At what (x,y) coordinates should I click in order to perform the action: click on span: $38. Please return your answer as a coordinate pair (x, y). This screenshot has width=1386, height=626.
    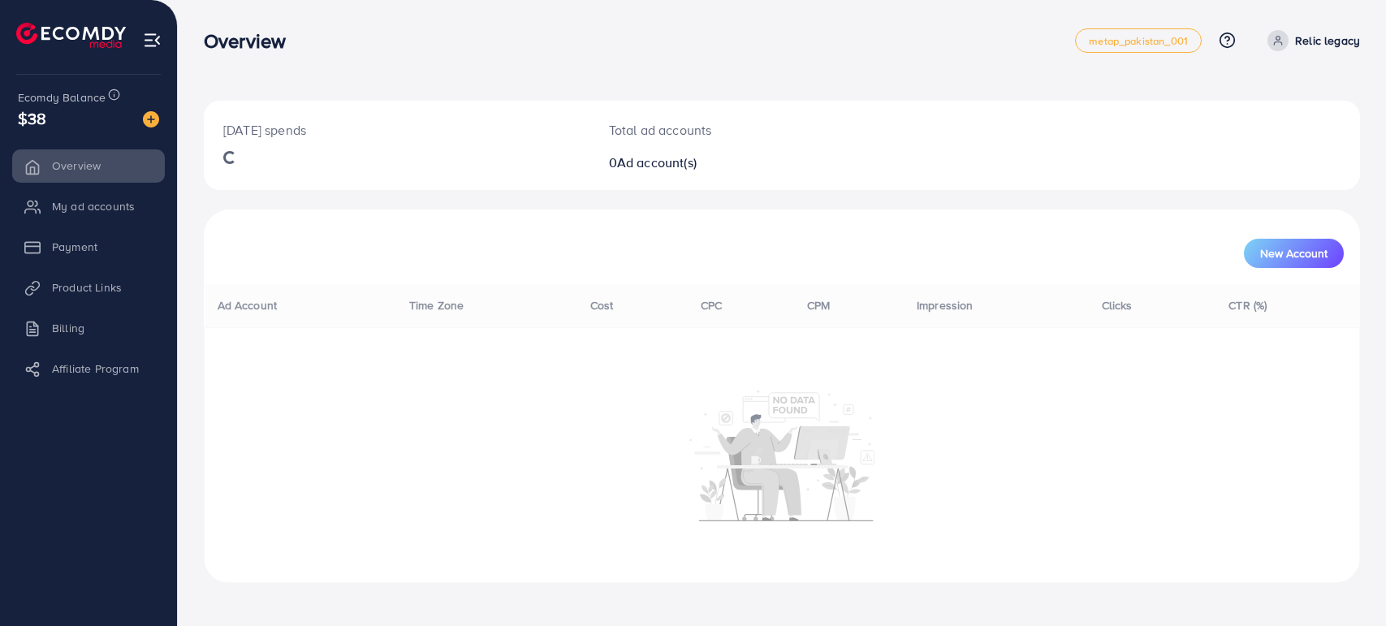
    Looking at the image, I should click on (32, 118).